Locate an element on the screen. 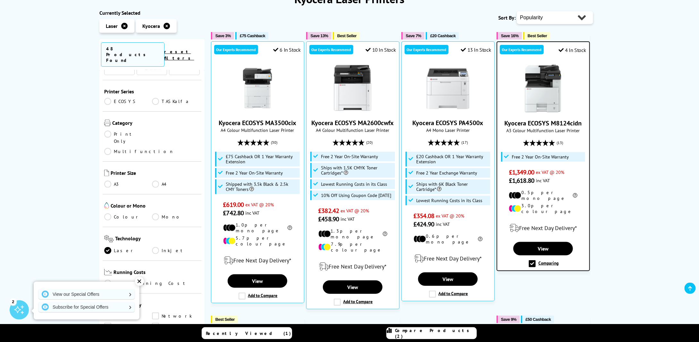  a: Mono is located at coordinates (176, 217).